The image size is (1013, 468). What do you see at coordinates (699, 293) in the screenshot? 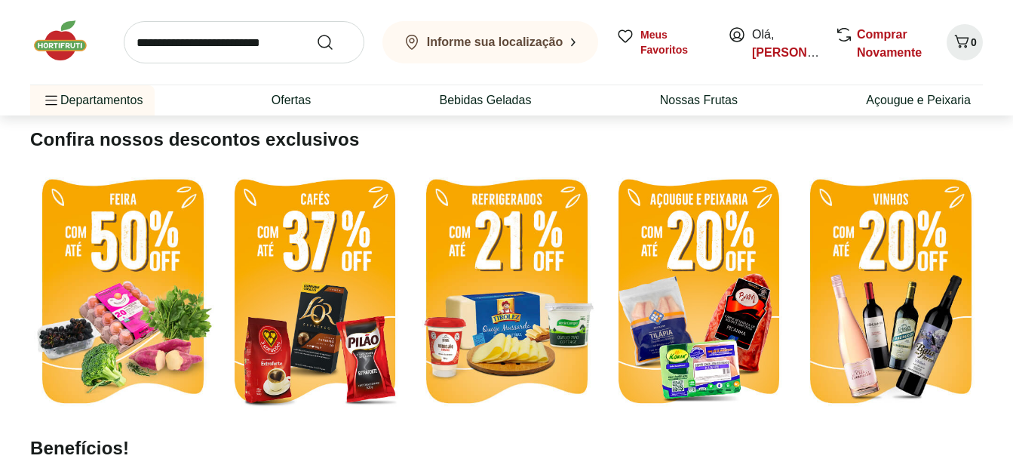
I see `img: resfriados` at bounding box center [699, 293].